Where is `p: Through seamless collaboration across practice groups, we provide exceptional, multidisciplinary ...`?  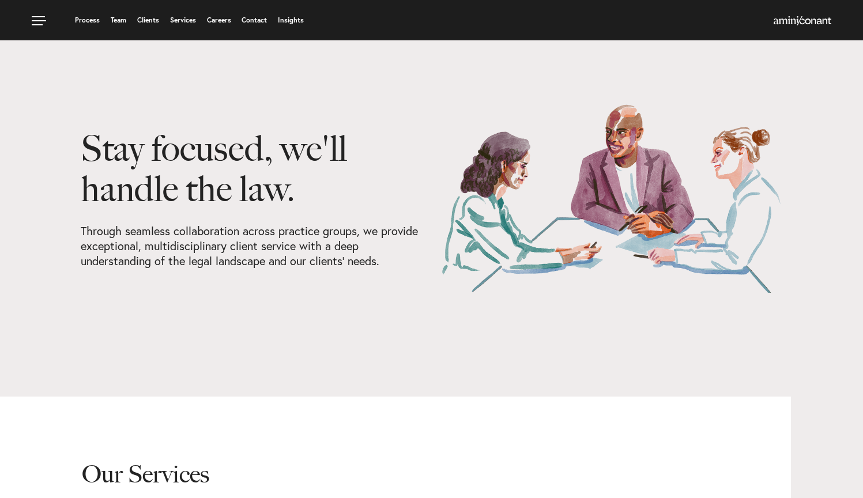 p: Through seamless collaboration across practice groups, we provide exceptional, multidisciplinary ... is located at coordinates (252, 246).